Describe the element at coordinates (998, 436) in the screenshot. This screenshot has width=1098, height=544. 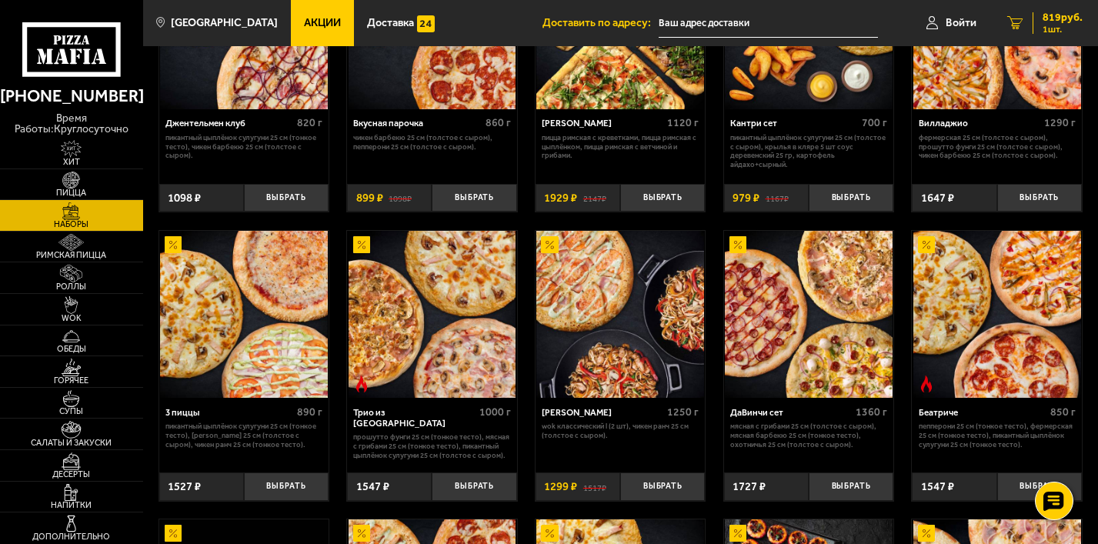
I see `p: Пепперони 25 см (тонкое тесто), Фермерская 25 см (тонкое тесто), Пикантный цыплёнок сулугуни 25 с...` at that location.